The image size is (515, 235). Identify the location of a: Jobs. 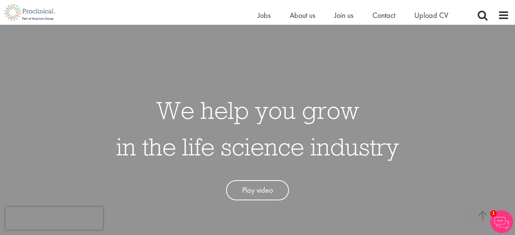
(264, 15).